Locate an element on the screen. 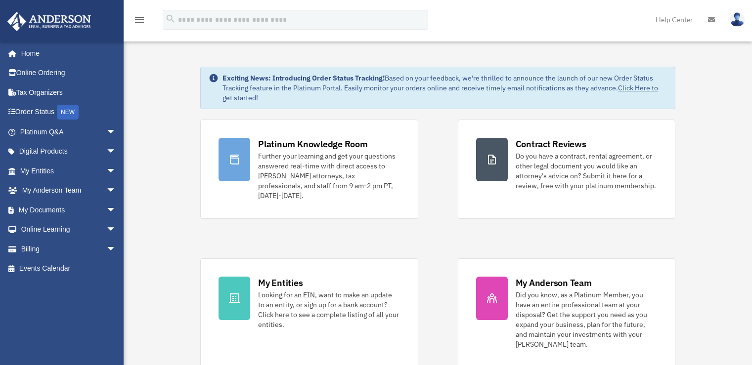 The height and width of the screenshot is (365, 752). a: Platinum Q&Aarrow_drop_down is located at coordinates (69, 132).